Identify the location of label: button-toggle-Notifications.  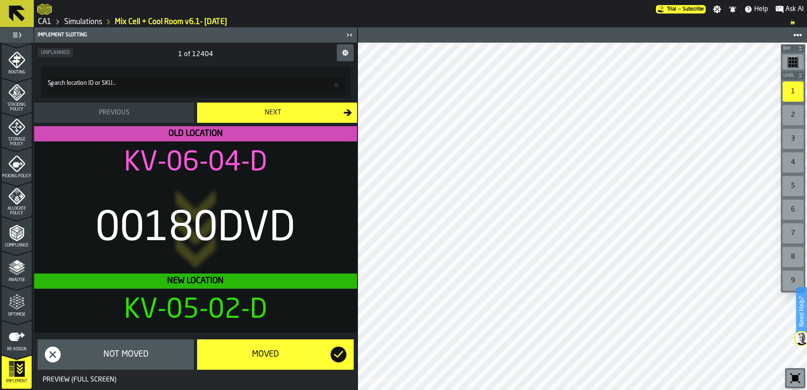
(733, 9).